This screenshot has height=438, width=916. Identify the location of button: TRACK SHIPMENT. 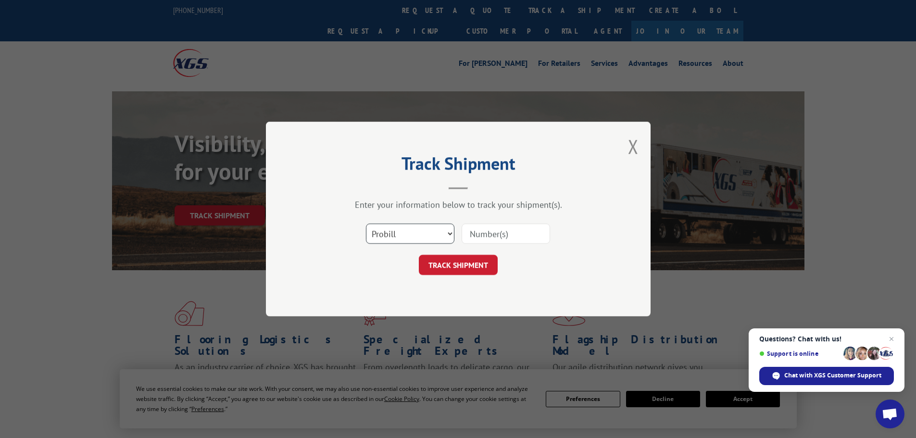
(458, 265).